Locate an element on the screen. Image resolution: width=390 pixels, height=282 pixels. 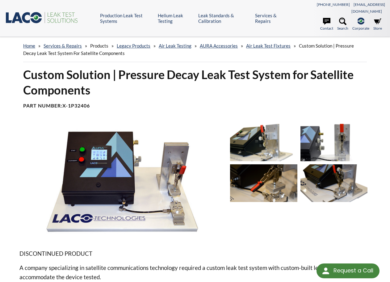
a: Store is located at coordinates (378, 24).